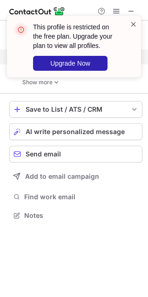  What do you see at coordinates (75, 132) in the screenshot?
I see `span: AI write personalized message` at bounding box center [75, 132].